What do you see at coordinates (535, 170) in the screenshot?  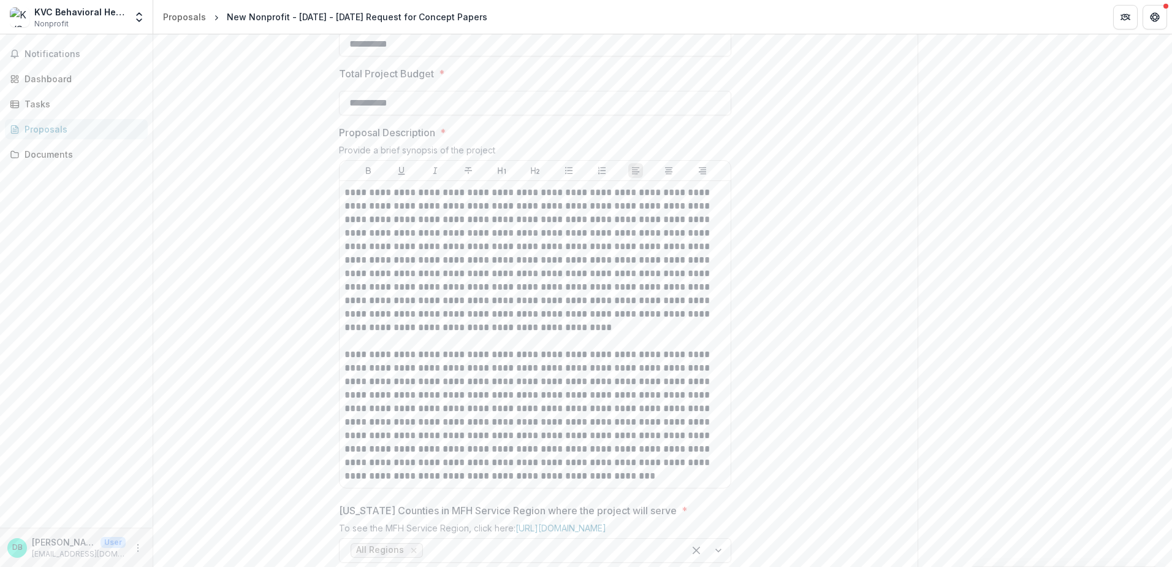 I see `button: Heading 2` at bounding box center [535, 170].